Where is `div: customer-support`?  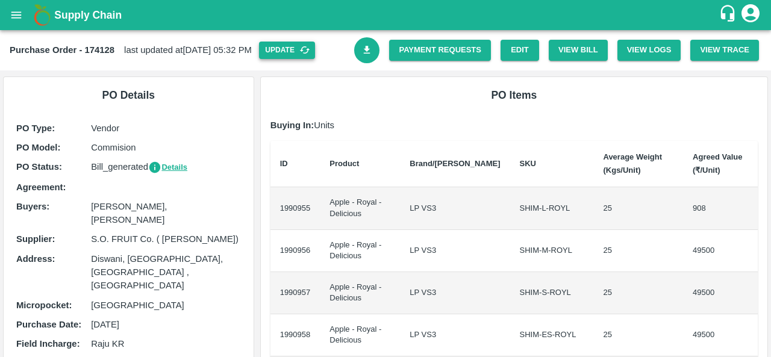 div: customer-support is located at coordinates (729, 15).